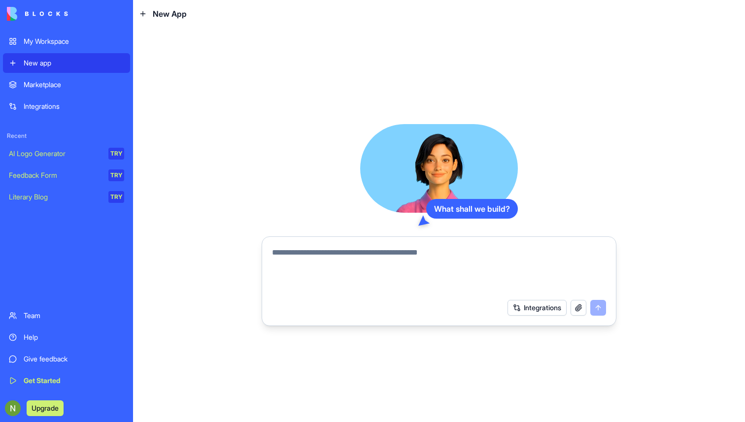  What do you see at coordinates (74, 381) in the screenshot?
I see `div: Get Started` at bounding box center [74, 381].